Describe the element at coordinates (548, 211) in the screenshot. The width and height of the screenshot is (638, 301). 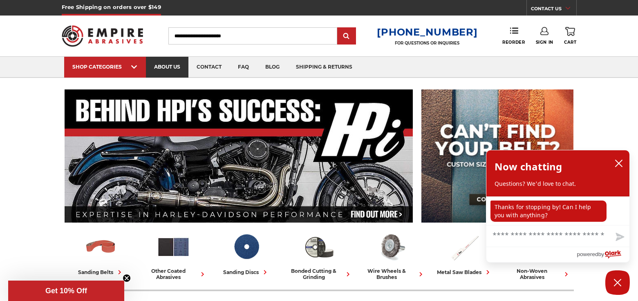
I see `p: Thanks for stopping by! Can I help you with anything?` at that location.